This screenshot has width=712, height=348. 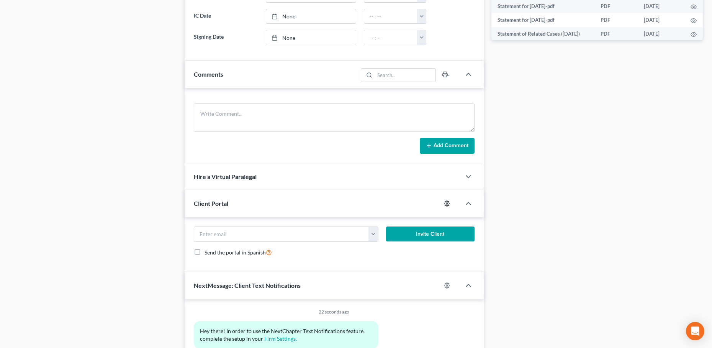 I want to click on a: Firm Settings., so click(x=281, y=338).